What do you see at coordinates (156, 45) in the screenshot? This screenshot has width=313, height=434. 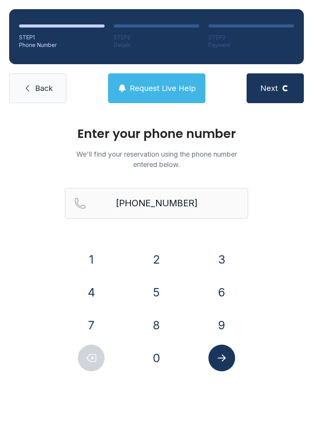 I see `div: Details` at bounding box center [156, 45].